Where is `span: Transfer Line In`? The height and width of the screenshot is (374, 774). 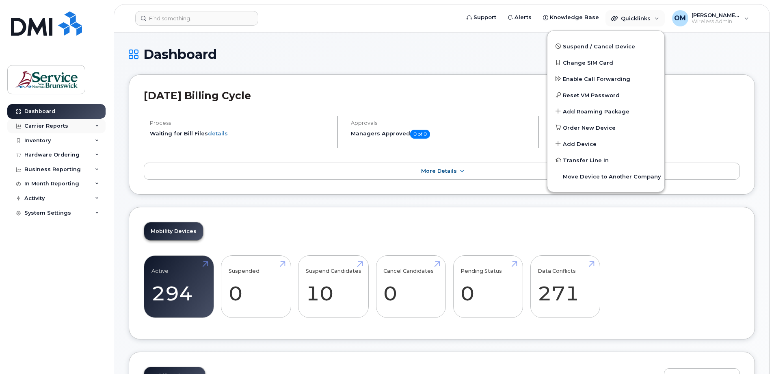 span: Transfer Line In is located at coordinates (586, 160).